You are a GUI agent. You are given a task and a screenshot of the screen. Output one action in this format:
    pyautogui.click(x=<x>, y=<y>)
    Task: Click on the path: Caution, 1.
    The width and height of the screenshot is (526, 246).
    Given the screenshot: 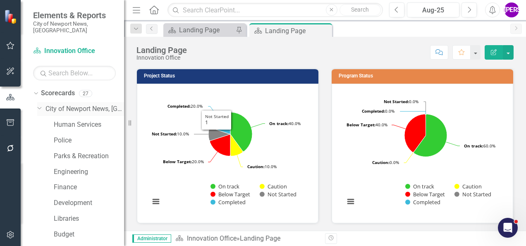 What is the action you would take?
    pyautogui.click(x=237, y=145)
    